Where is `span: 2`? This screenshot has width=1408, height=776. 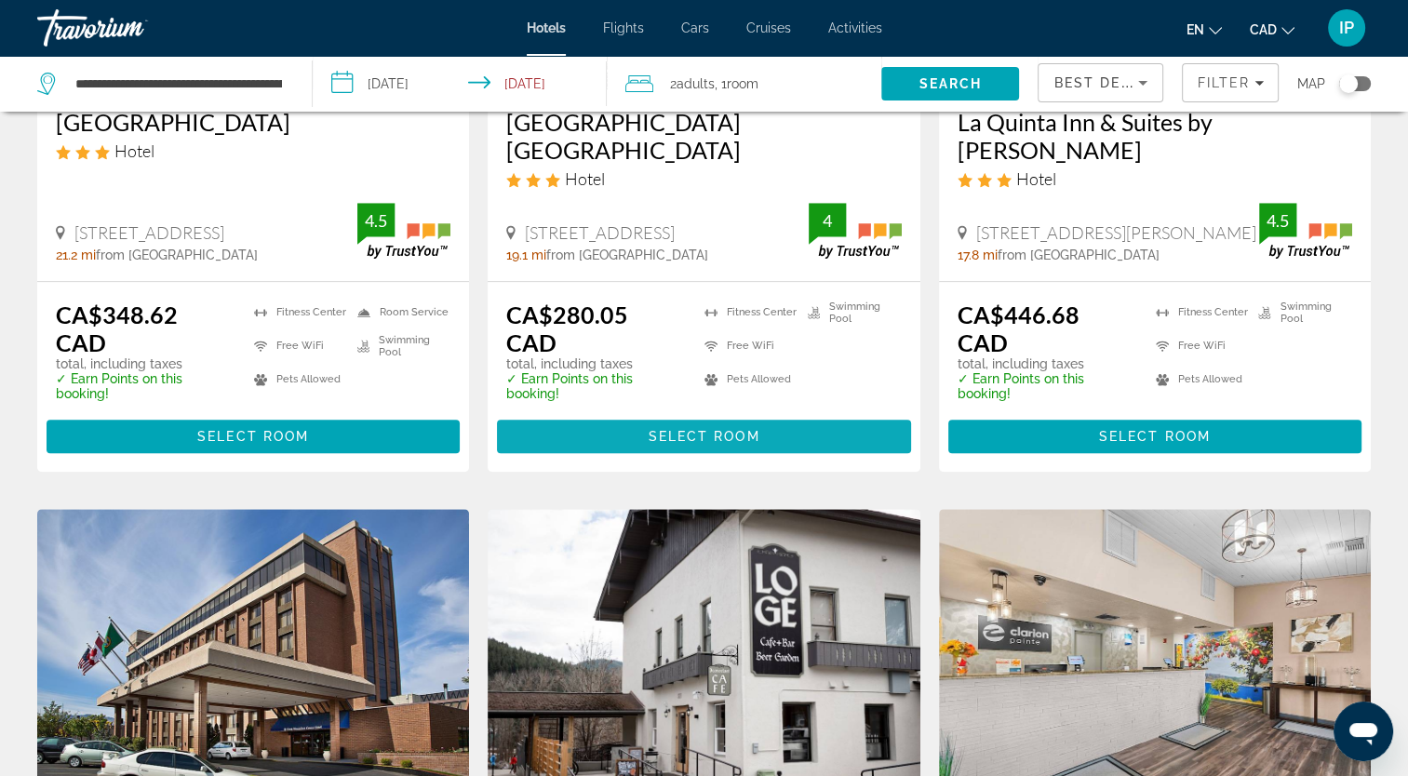 span: 2 is located at coordinates (692, 84).